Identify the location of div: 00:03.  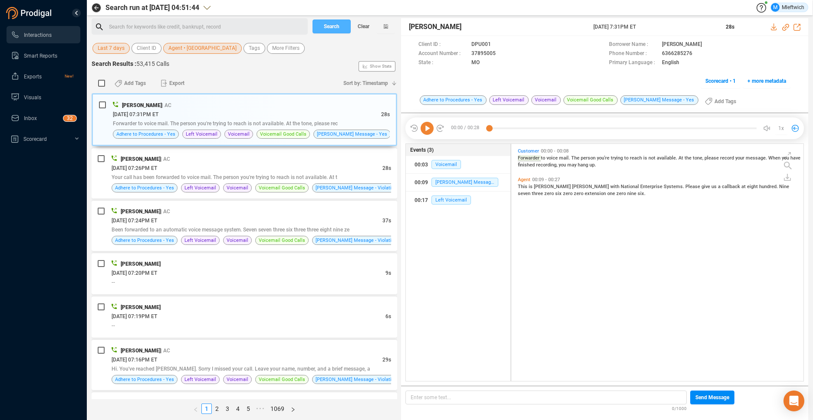
(421, 165).